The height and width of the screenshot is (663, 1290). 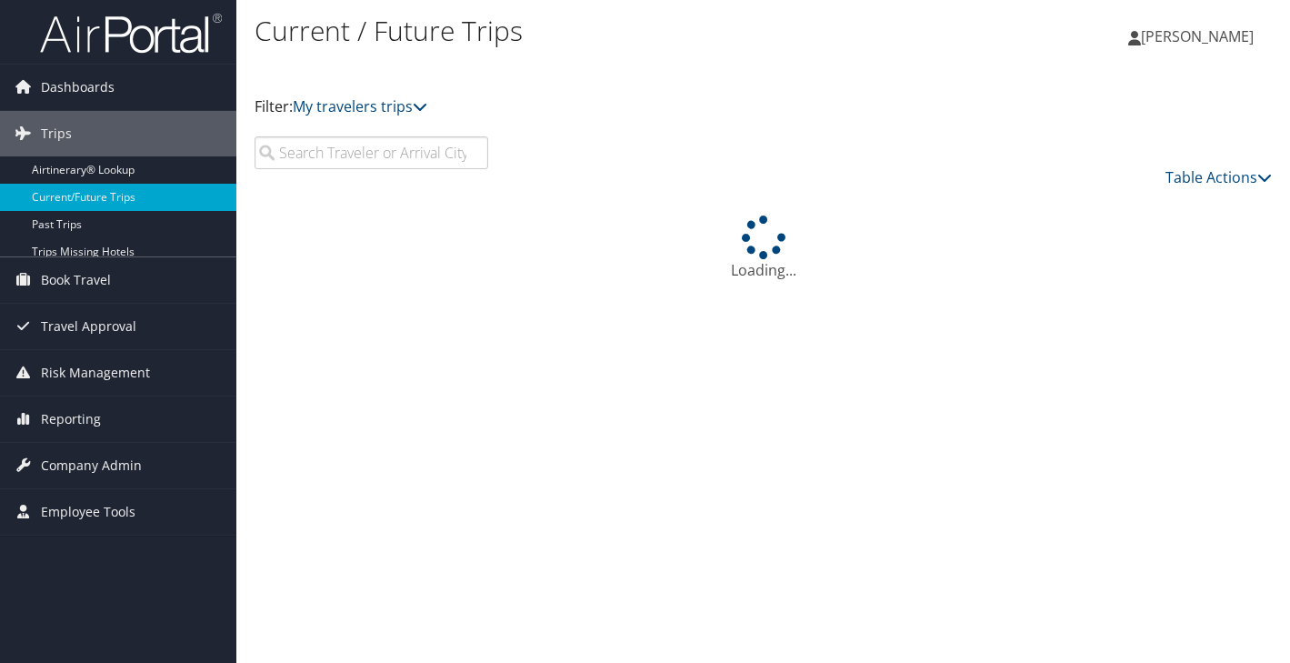 What do you see at coordinates (360, 106) in the screenshot?
I see `a: My travelers trips` at bounding box center [360, 106].